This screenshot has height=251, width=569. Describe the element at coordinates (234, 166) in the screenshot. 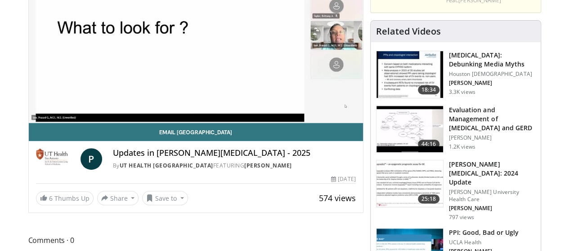

I see `div: By FEATURING` at that location.